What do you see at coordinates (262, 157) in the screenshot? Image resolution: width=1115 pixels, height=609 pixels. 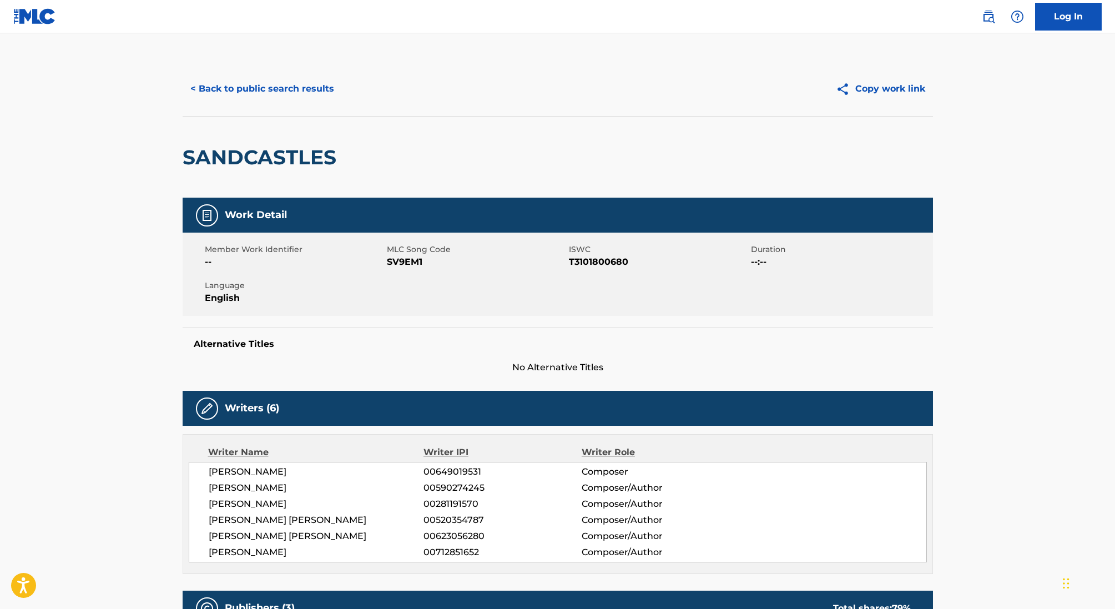 I see `h2: SANDCASTLES` at bounding box center [262, 157].